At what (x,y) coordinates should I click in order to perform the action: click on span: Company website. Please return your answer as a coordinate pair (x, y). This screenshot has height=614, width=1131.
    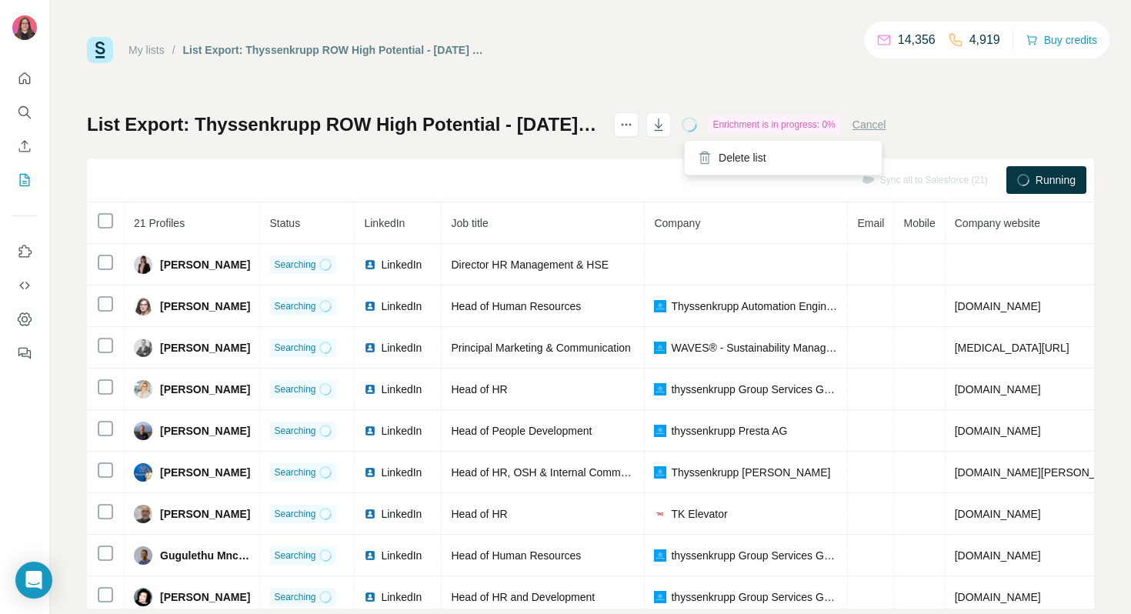
    Looking at the image, I should click on (997, 223).